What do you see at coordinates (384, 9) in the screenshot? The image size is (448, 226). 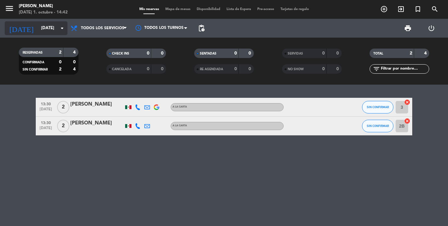 I see `i: add_circle_outline` at bounding box center [384, 9].